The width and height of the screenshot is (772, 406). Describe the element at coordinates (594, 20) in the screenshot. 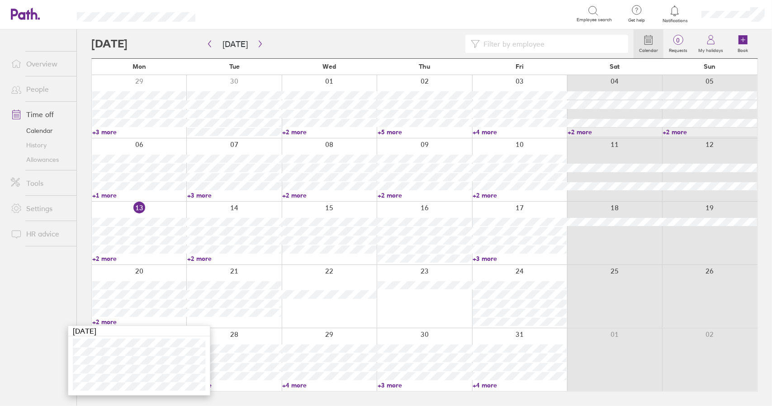

I see `span: Employee search` at that location.